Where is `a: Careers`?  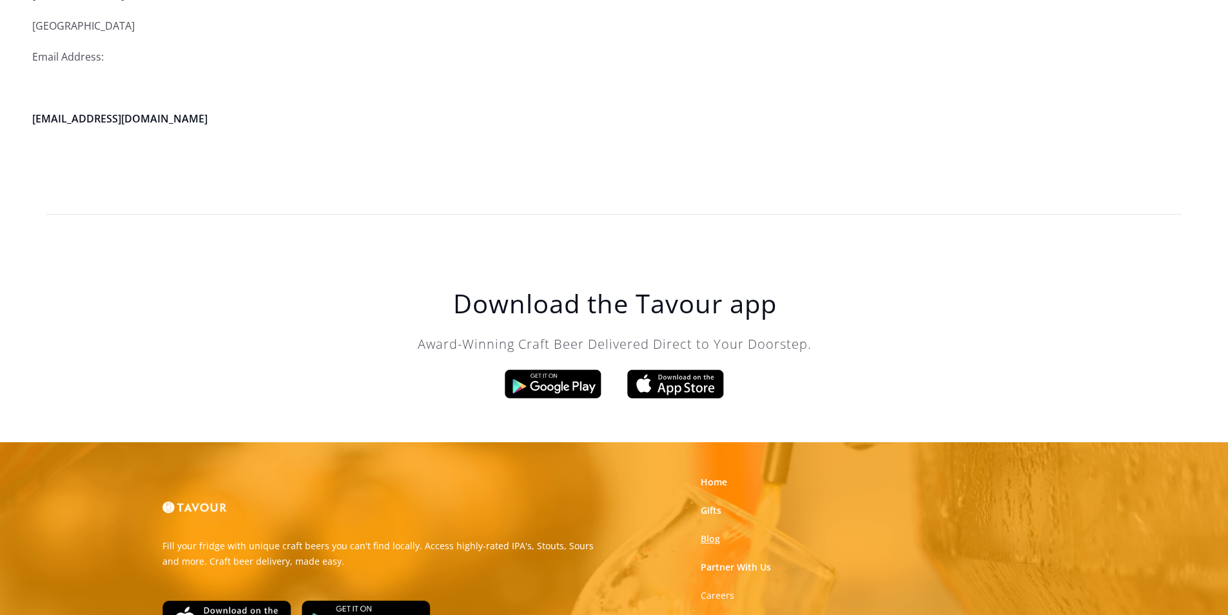 a: Careers is located at coordinates (718, 596).